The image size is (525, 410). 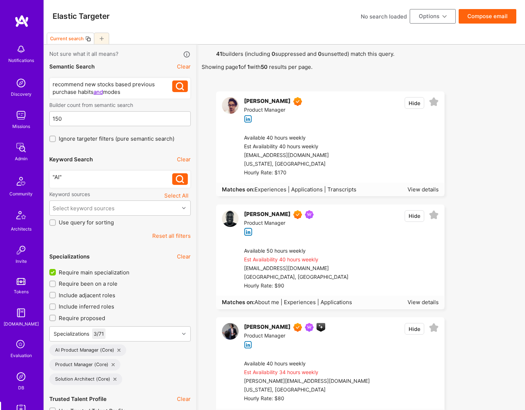 What do you see at coordinates (112, 88) in the screenshot?
I see `div: recommend new stocks based previous purchase habits and modes` at bounding box center [112, 88].